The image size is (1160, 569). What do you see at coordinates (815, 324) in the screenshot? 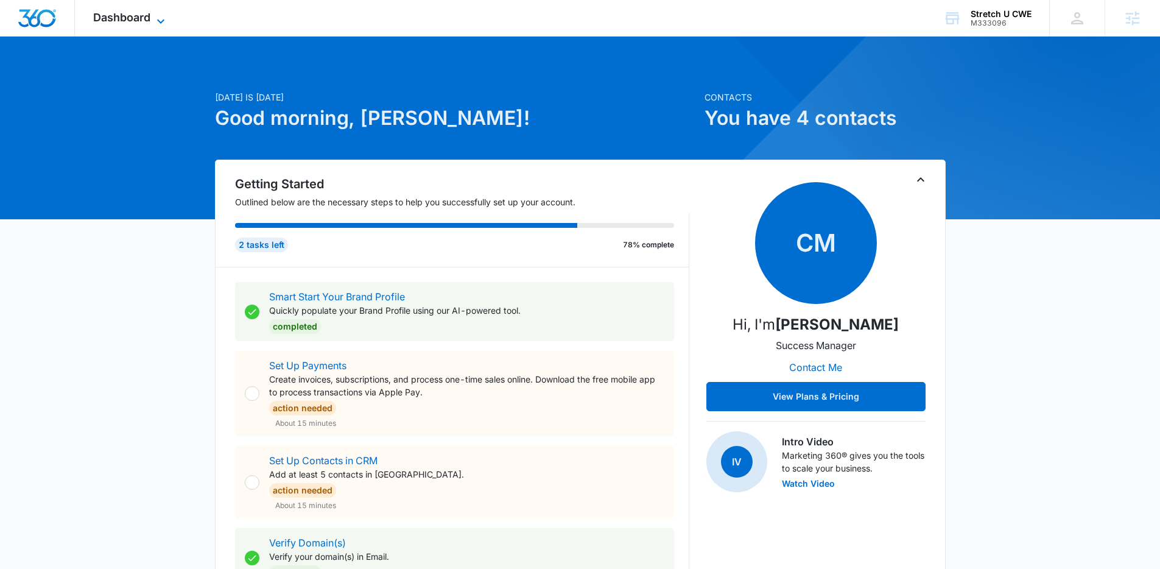
I see `p: Hi, I'm` at bounding box center [815, 324].